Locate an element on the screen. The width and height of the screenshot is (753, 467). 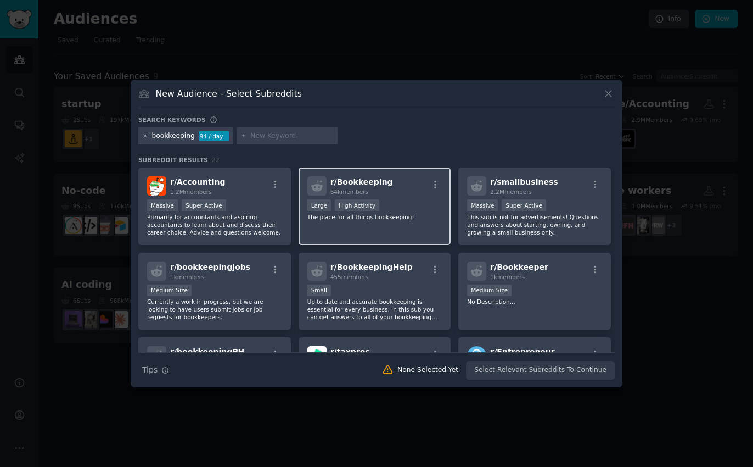
div: Small is located at coordinates (319, 290).